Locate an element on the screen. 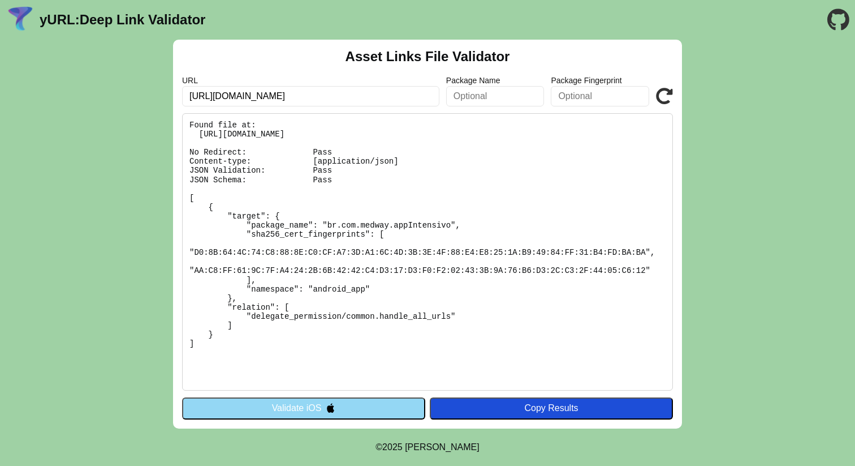 The width and height of the screenshot is (855, 466). label: Package Fingerprint is located at coordinates (600, 80).